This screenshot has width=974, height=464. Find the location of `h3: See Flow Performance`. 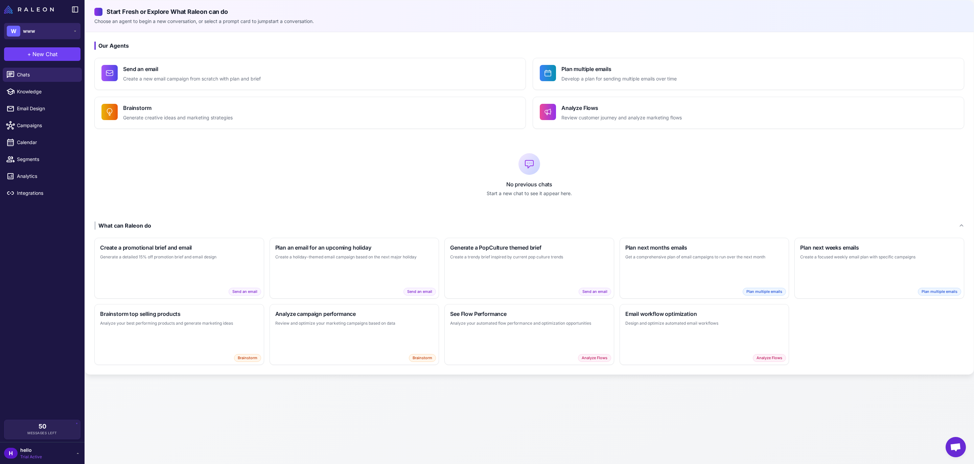

h3: See Flow Performance is located at coordinates (529, 314).